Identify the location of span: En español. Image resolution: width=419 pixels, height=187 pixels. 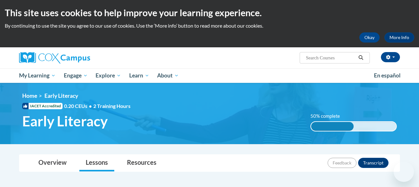
(388, 75).